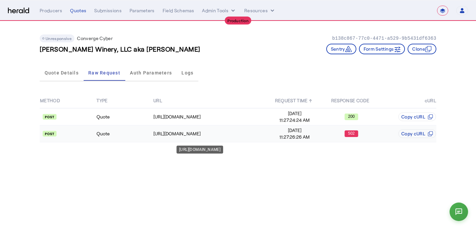  What do you see at coordinates (59, 38) in the screenshot?
I see `span: Unresponsive` at bounding box center [59, 38].